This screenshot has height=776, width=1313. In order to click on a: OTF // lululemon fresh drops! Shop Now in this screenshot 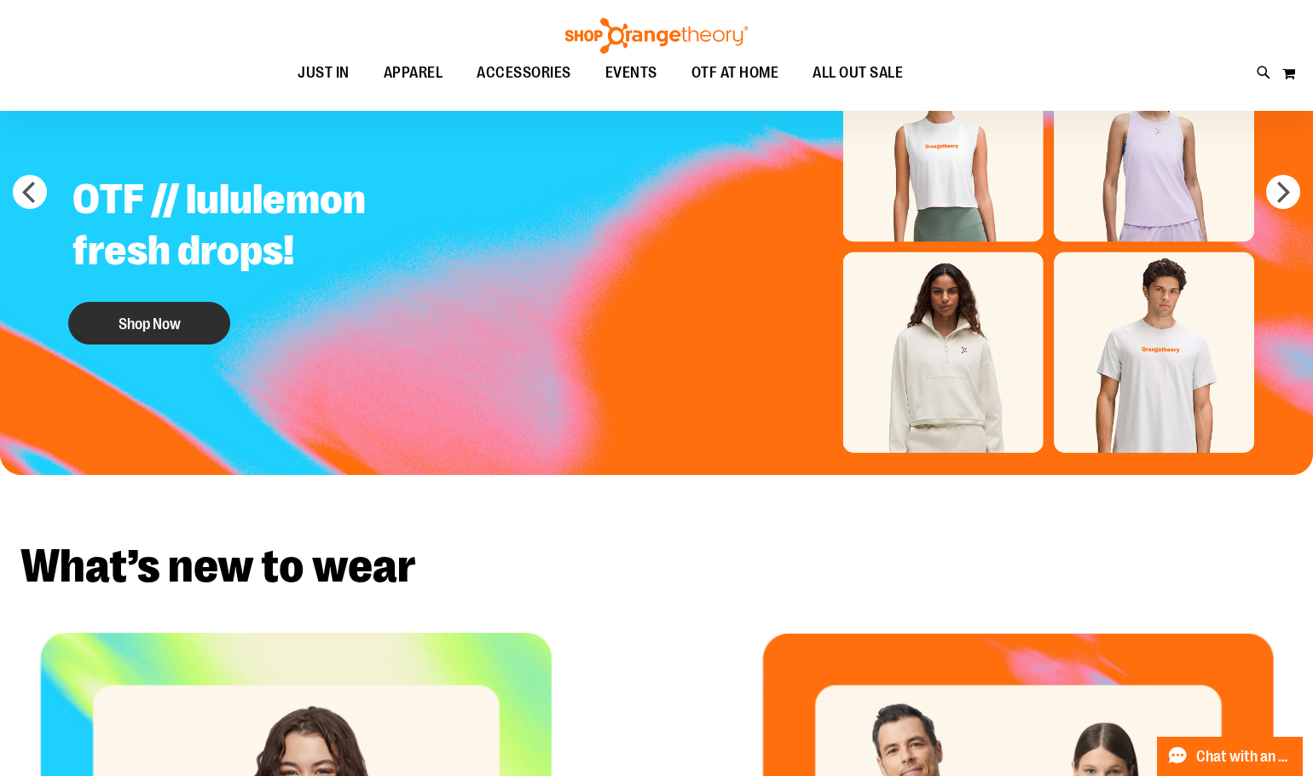, I will do `click(271, 257)`.